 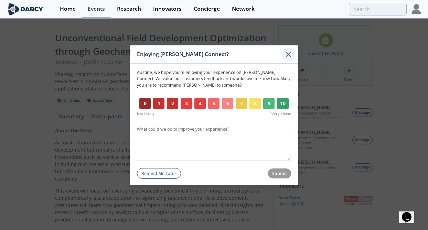 I want to click on button: 6, so click(x=227, y=104).